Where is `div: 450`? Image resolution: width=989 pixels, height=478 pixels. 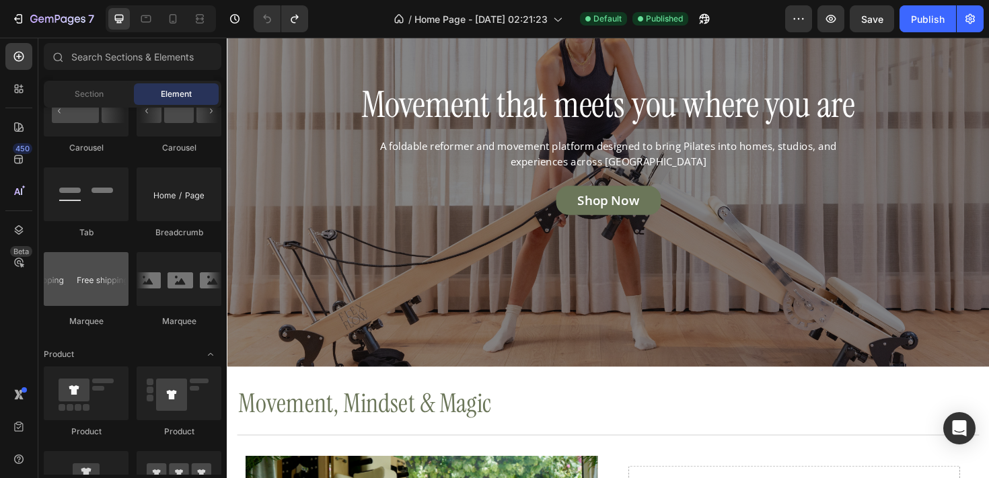
div: 450 is located at coordinates (22, 149).